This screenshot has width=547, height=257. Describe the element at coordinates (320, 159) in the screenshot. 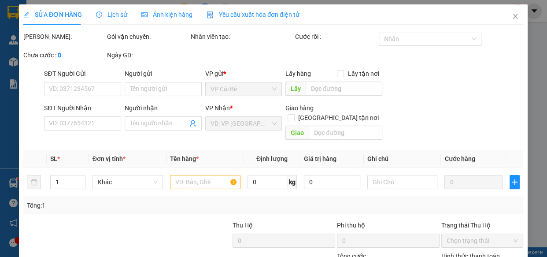

I see `span: Giá trị hàng` at that location.